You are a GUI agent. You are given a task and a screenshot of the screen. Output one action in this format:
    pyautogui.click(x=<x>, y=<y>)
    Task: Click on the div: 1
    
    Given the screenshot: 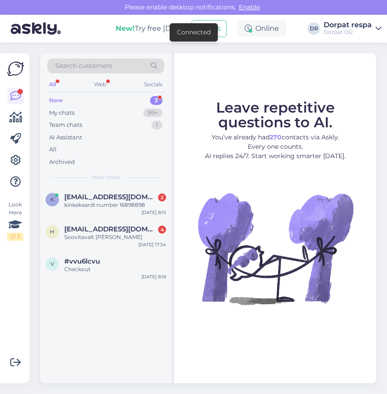 What is the action you would take?
    pyautogui.click(x=157, y=125)
    